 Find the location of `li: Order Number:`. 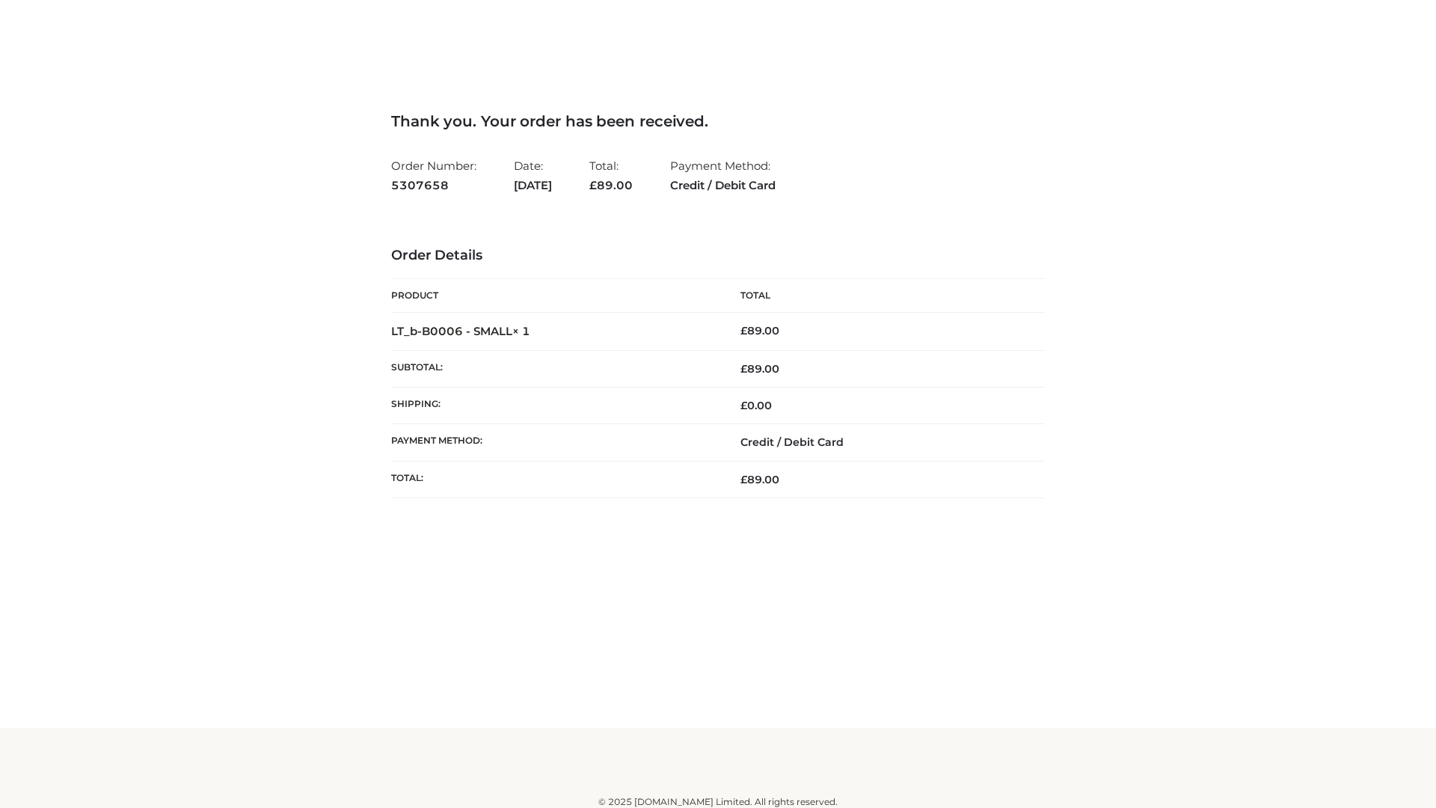

li: Order Number: is located at coordinates (434, 175).